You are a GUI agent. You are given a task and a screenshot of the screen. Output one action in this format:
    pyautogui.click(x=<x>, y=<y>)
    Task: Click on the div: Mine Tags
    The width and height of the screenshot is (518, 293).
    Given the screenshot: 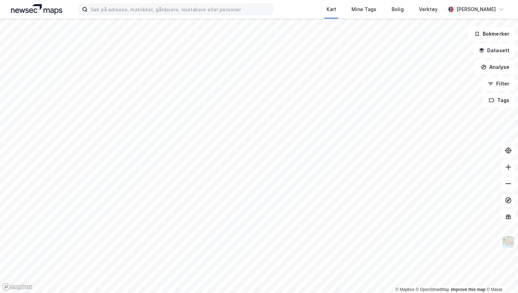 What is the action you would take?
    pyautogui.click(x=364, y=9)
    